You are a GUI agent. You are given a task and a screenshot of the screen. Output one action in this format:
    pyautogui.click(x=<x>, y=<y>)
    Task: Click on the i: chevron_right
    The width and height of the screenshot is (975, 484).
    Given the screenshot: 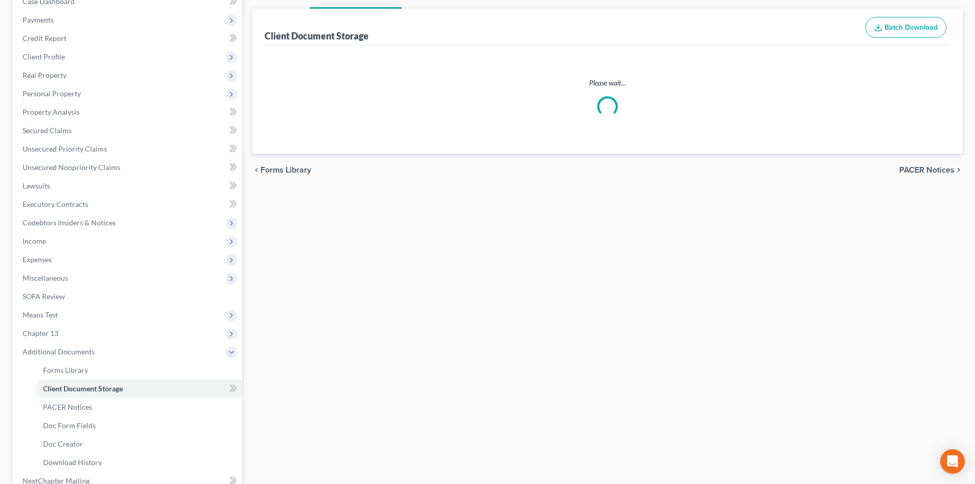 What is the action you would take?
    pyautogui.click(x=958, y=170)
    